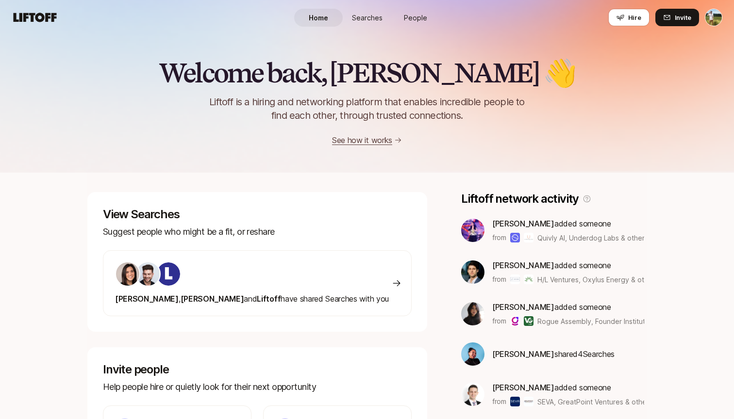 Image resolution: width=734 pixels, height=419 pixels. I want to click on a: Searches, so click(367, 17).